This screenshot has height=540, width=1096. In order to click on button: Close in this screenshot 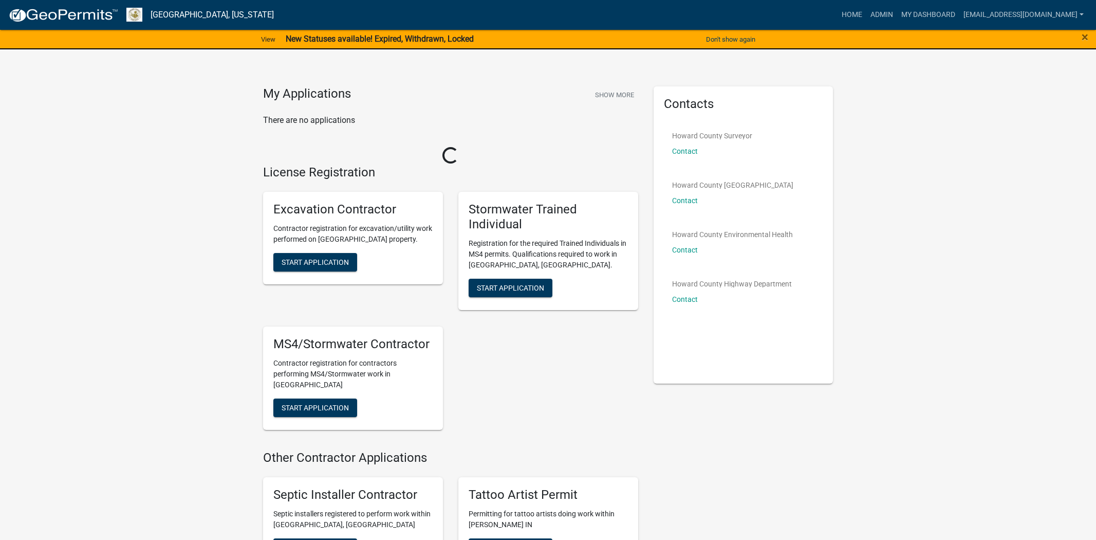, I will do `click(1085, 37)`.